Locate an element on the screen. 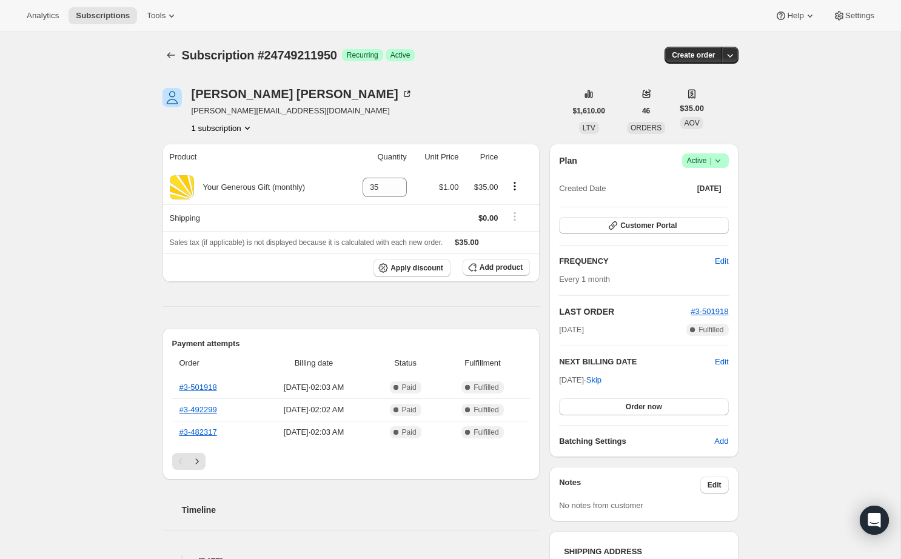  span: No notes from customer is located at coordinates (601, 505).